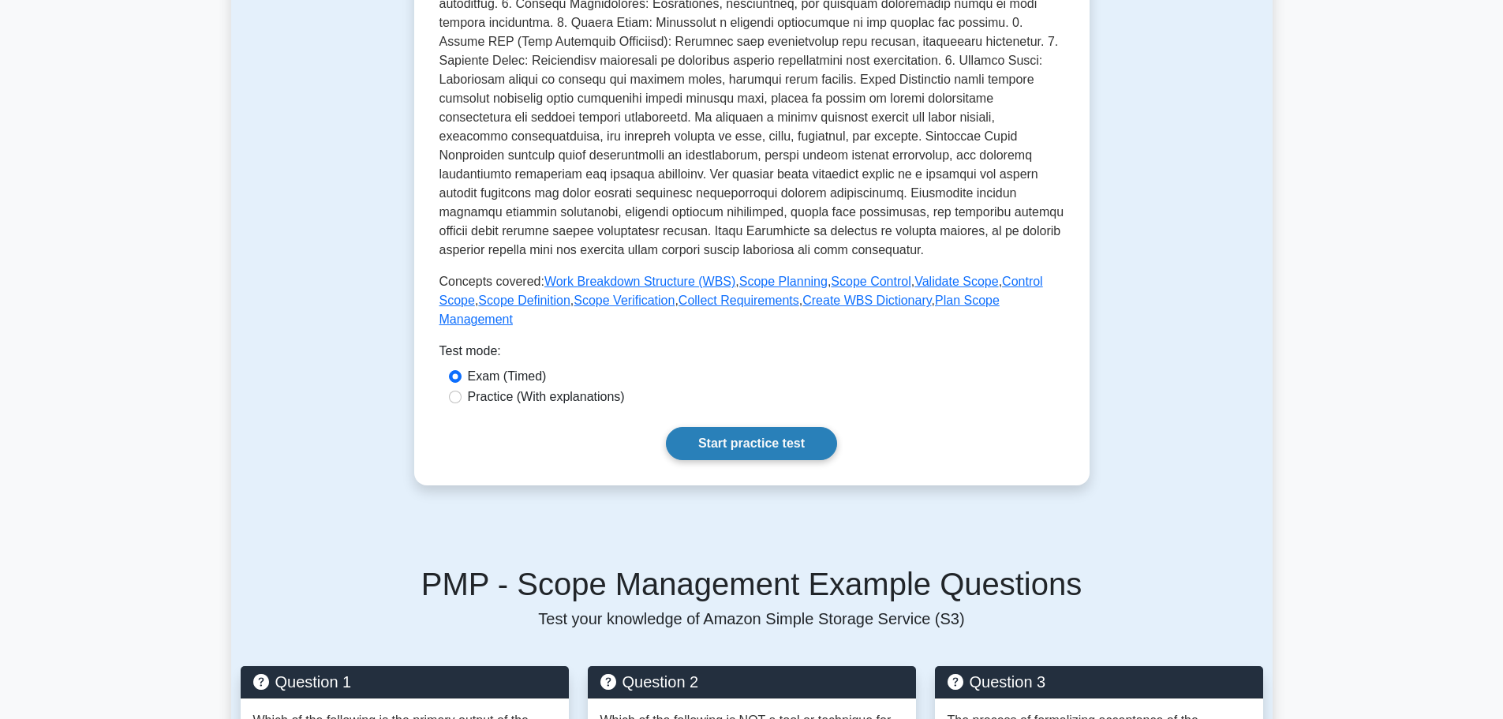  Describe the element at coordinates (752, 301) in the screenshot. I see `p: Concepts covered: , , , , , , , , ,` at that location.